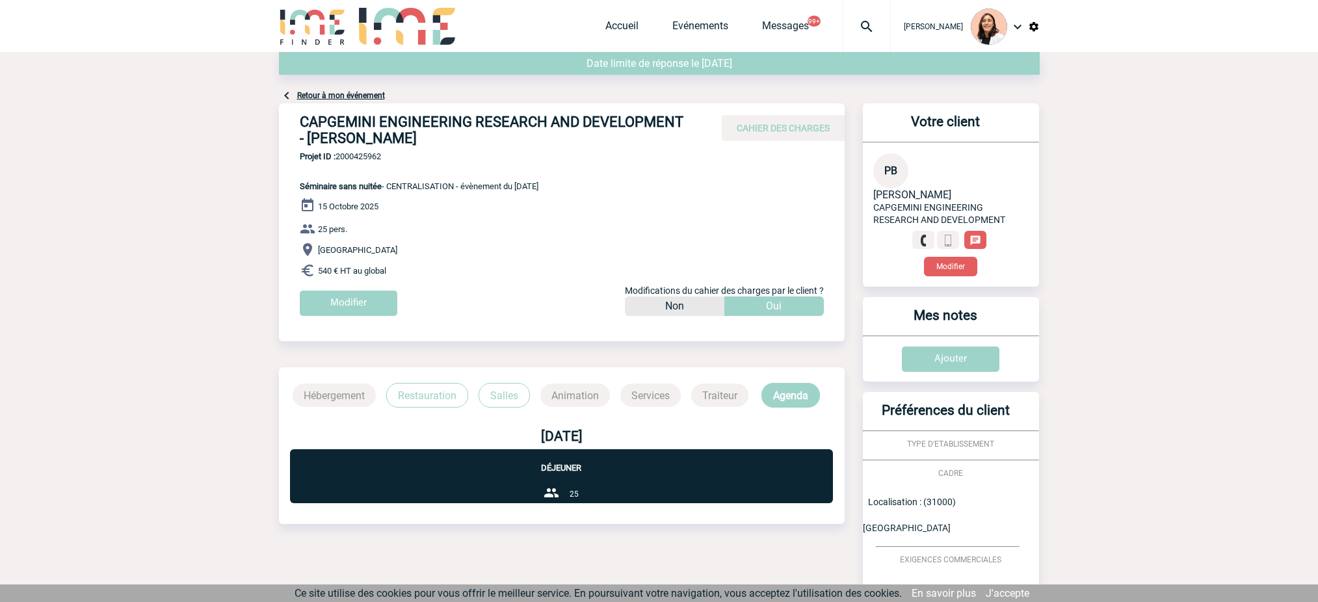  What do you see at coordinates (939, 213) in the screenshot?
I see `span: CAPGEMINI ENGINEERING RESEARCH AND DEVELOPMENT` at bounding box center [939, 213].